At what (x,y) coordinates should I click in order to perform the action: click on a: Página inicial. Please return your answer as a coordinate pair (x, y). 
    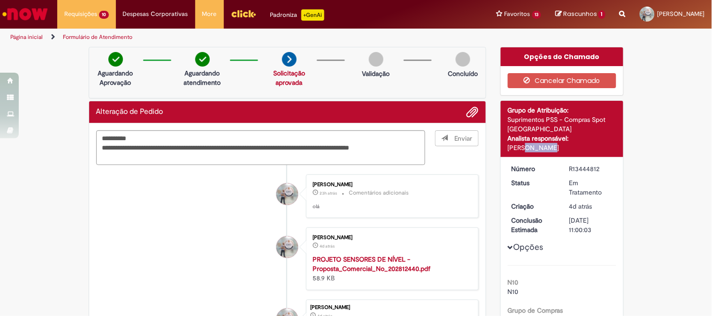
    Looking at the image, I should click on (26, 37).